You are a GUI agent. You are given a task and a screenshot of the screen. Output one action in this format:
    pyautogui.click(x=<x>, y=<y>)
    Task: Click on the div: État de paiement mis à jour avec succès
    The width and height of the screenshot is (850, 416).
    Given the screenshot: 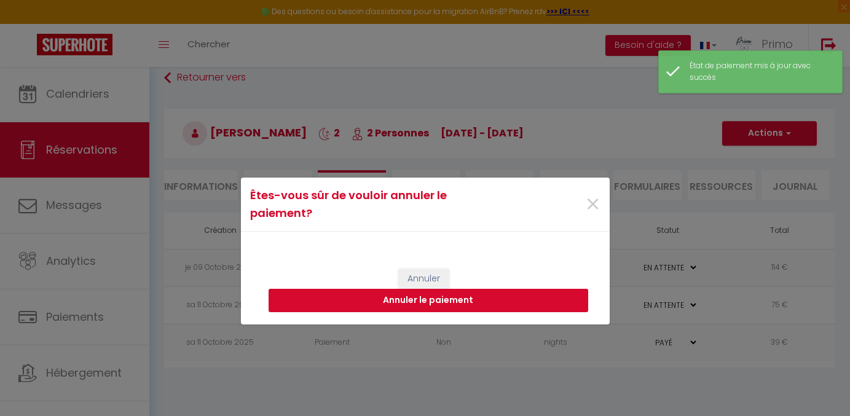 What is the action you would take?
    pyautogui.click(x=760, y=72)
    